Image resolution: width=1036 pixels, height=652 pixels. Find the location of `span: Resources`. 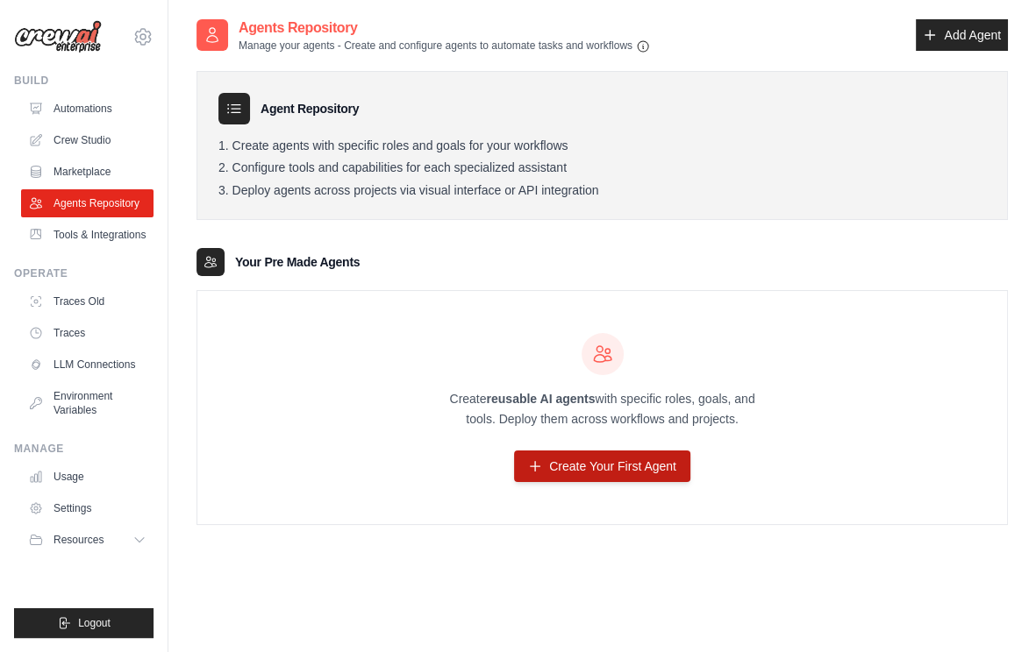

span: Resources is located at coordinates (78, 540).